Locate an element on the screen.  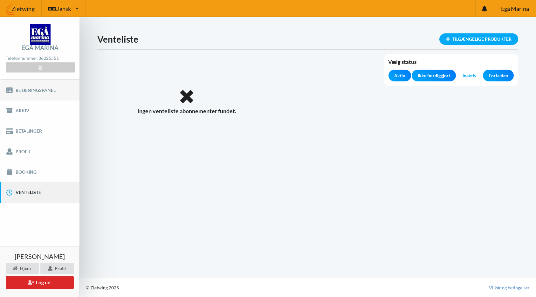
a: Vilkår og betingelser is located at coordinates (509, 288).